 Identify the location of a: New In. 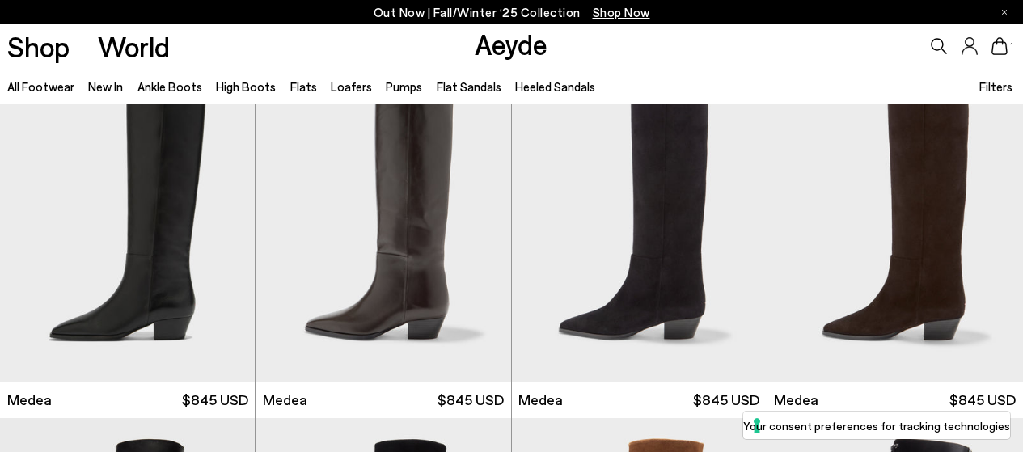
(105, 87).